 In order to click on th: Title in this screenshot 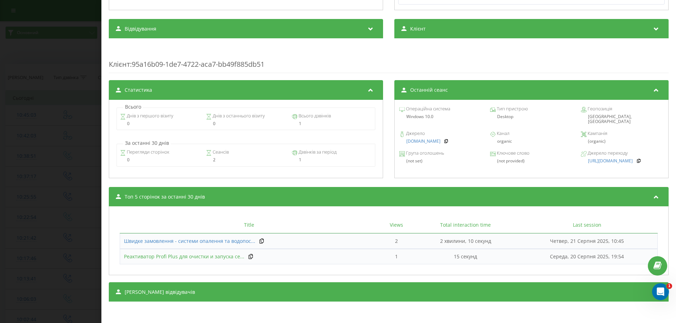, I will do `click(249, 225)`.